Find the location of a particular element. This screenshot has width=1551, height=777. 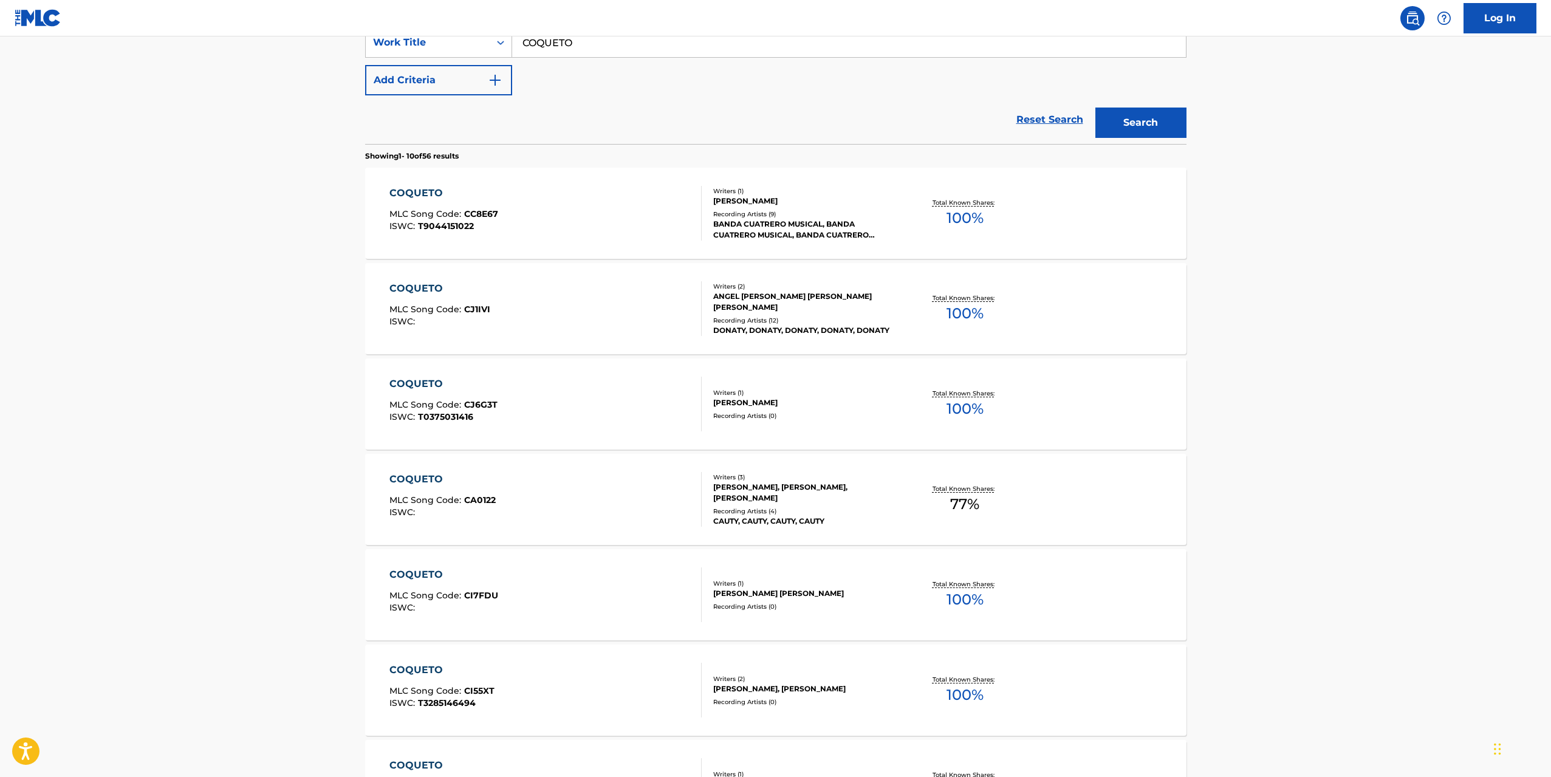

div: BANDA CUATRERO MUSICAL, BANDA CUATRERO MUSICAL, BANDA CUATRERO MUSICAL, BANDA CUATRERO MUSICAL, B... is located at coordinates (805, 230).